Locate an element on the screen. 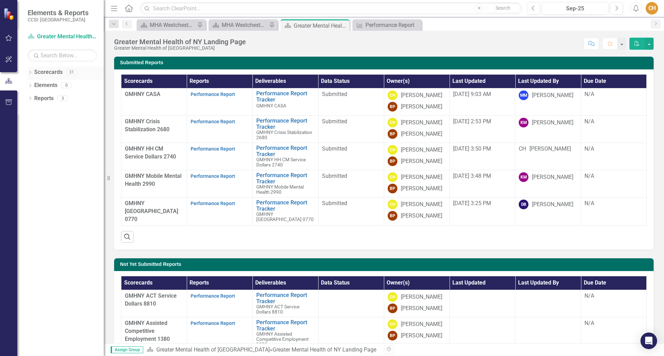 Image resolution: width=664 pixels, height=356 pixels. a: MHA Westchester - HH CM Service Dollars Landing Page is located at coordinates (167, 25).